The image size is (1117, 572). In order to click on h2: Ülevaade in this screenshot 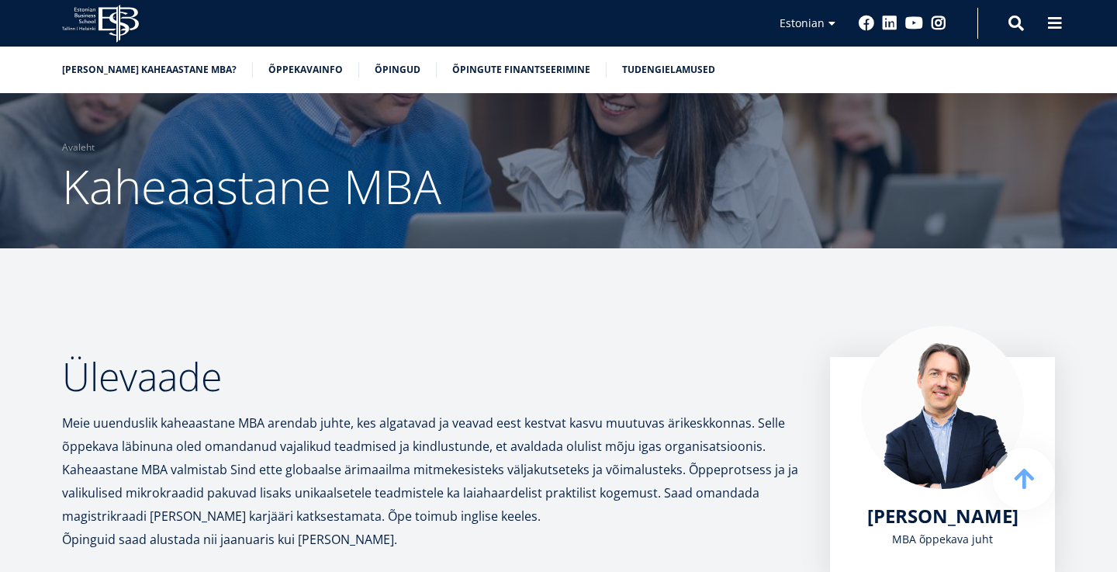, I will do `click(431, 376)`.